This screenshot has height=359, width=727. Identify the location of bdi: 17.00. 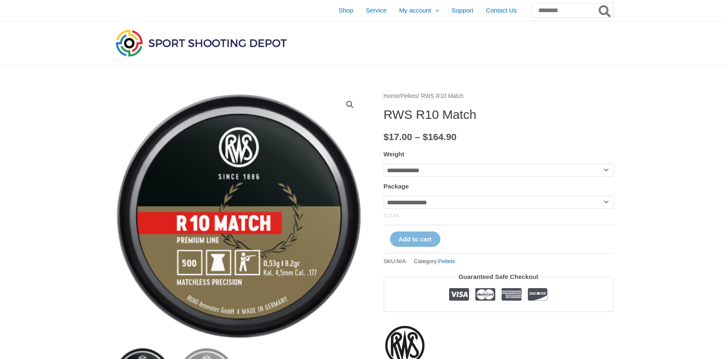
(398, 137).